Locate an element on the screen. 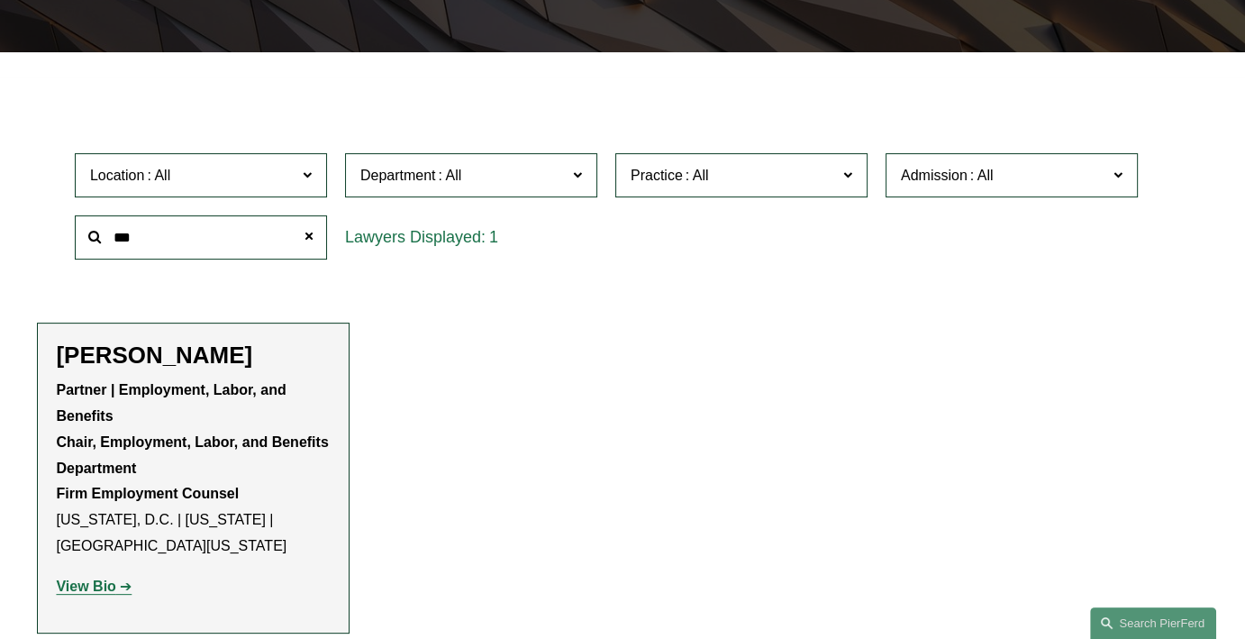 This screenshot has height=639, width=1245. a: Search this site is located at coordinates (1153, 623).